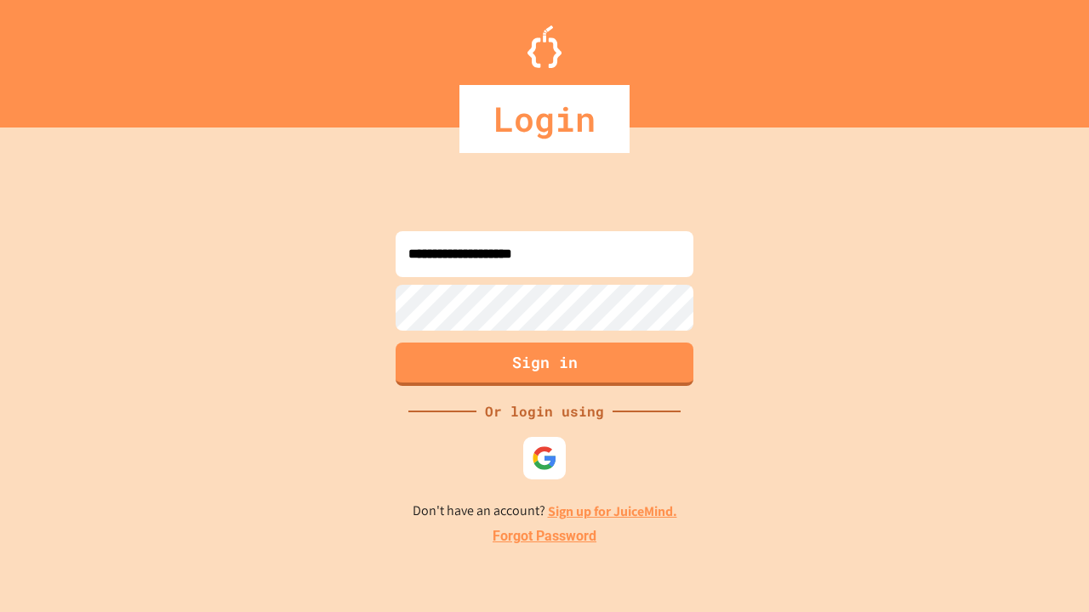 This screenshot has width=1089, height=612. I want to click on div: Login, so click(544, 119).